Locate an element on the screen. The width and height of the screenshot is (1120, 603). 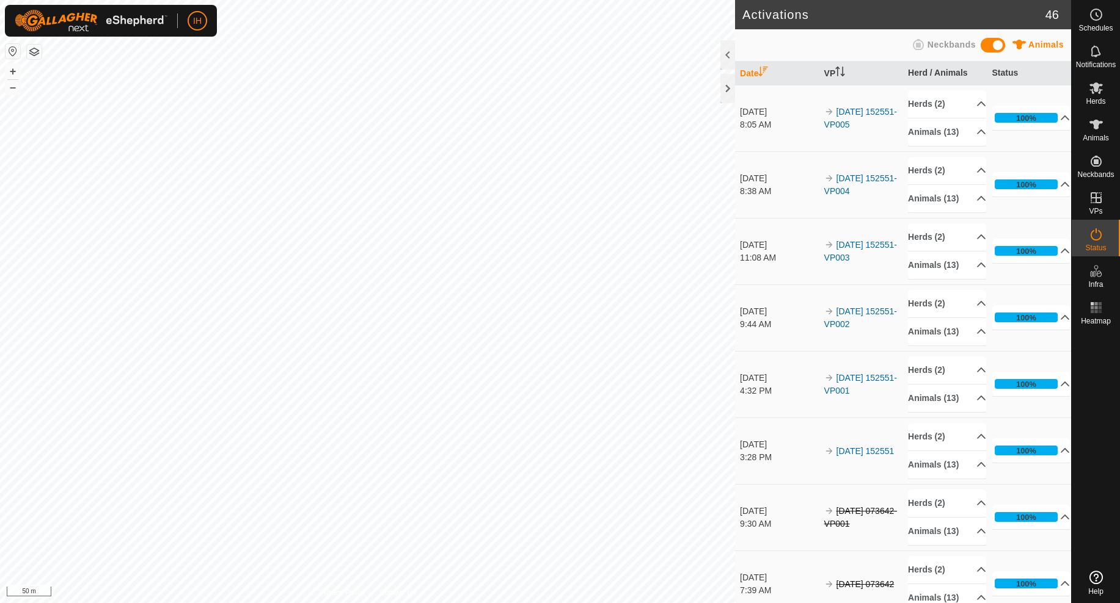
th: VP is located at coordinates (861, 73).